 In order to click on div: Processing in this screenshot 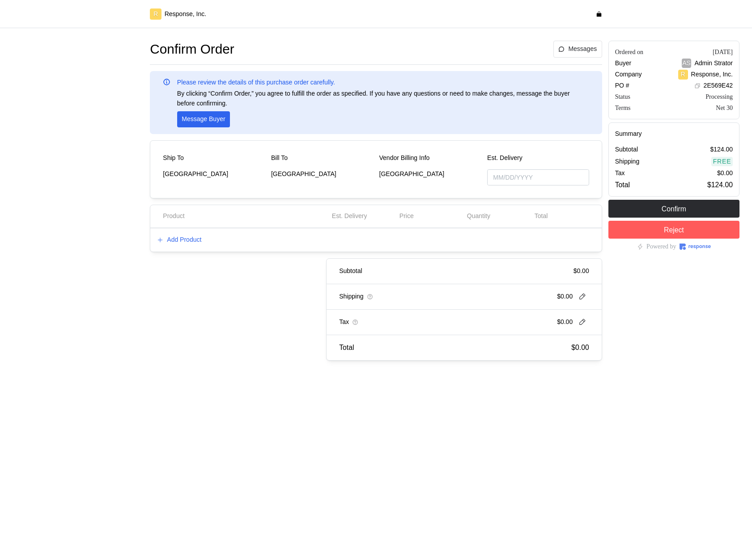, I will do `click(718, 97)`.